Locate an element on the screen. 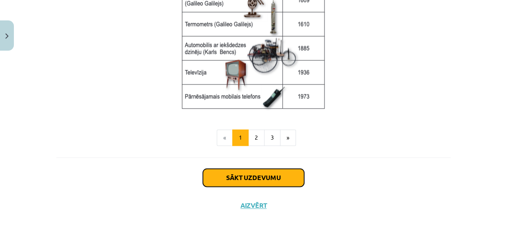 The width and height of the screenshot is (507, 238). img: icon-close-lesson-0947bae3869378f0d4975bcd49f059093ad1ed9edebbc8119c70593378902aed.svg is located at coordinates (7, 36).